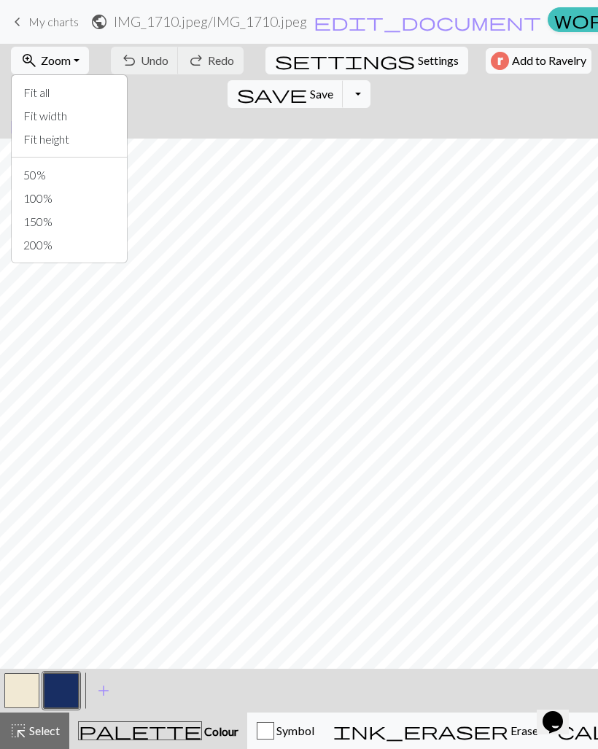 This screenshot has height=749, width=598. What do you see at coordinates (439, 61) in the screenshot?
I see `span: Settings` at bounding box center [439, 61].